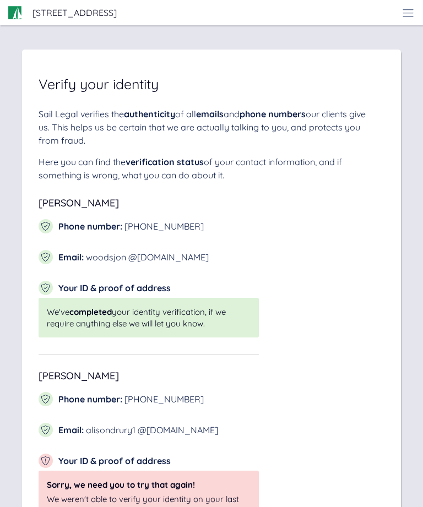 The image size is (423, 507). I want to click on span: emails, so click(210, 114).